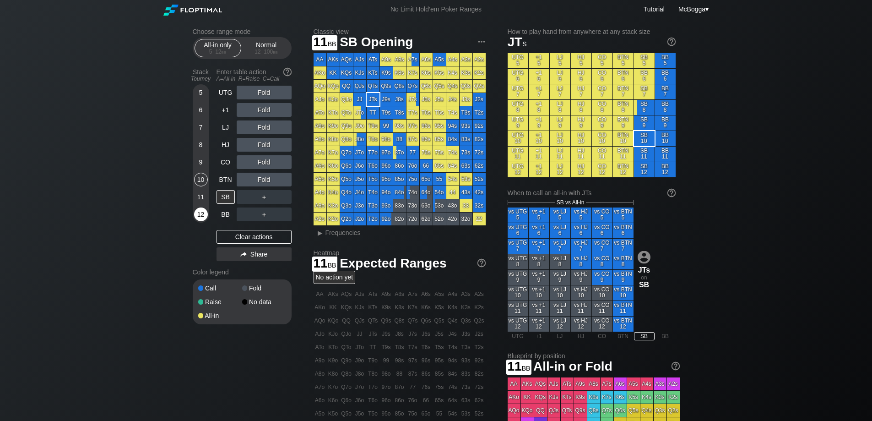 The height and width of the screenshot is (421, 872). Describe the element at coordinates (226, 197) in the screenshot. I see `div: SB` at that location.